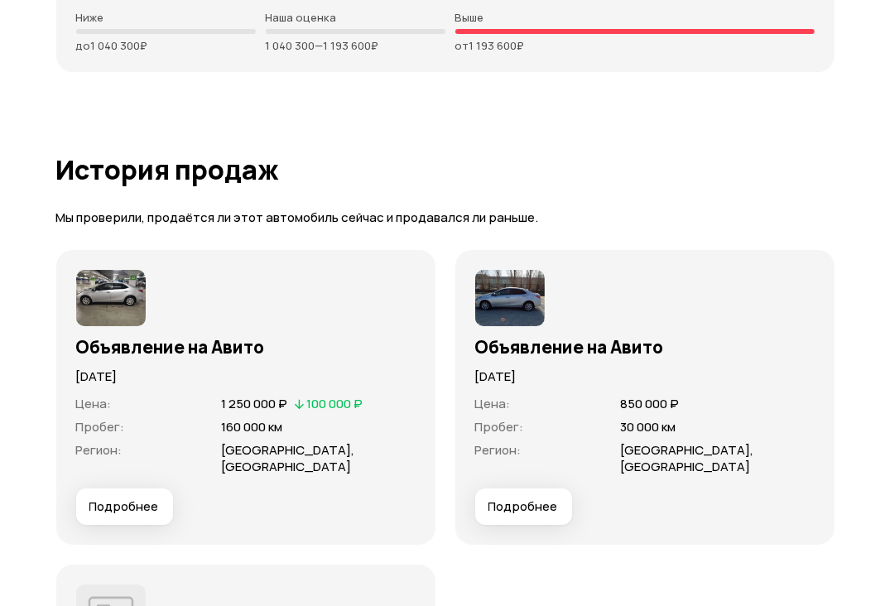  I want to click on span: 850 000 ₽, so click(649, 403).